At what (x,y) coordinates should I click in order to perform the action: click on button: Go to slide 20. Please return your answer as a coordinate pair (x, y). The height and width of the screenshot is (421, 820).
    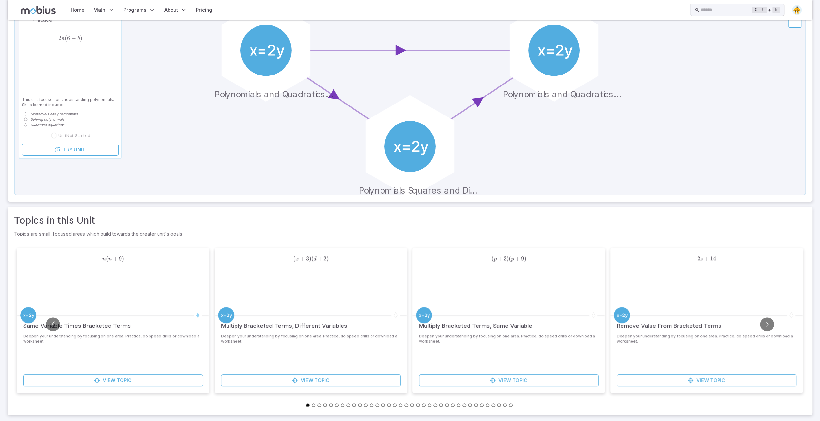
    Looking at the image, I should click on (418, 405).